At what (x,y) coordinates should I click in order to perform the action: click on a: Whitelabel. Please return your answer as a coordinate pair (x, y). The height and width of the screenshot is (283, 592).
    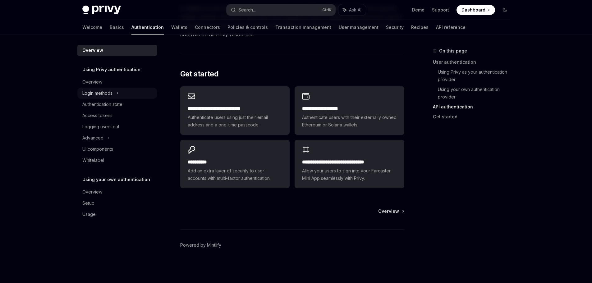
    Looking at the image, I should click on (117, 160).